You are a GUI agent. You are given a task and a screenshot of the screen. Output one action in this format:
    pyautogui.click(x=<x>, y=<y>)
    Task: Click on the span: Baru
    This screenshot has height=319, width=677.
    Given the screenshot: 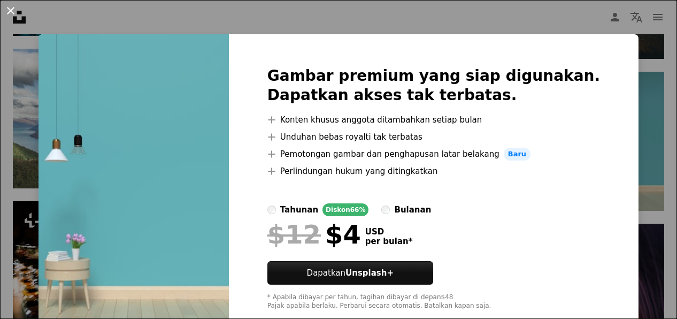 What is the action you would take?
    pyautogui.click(x=517, y=154)
    